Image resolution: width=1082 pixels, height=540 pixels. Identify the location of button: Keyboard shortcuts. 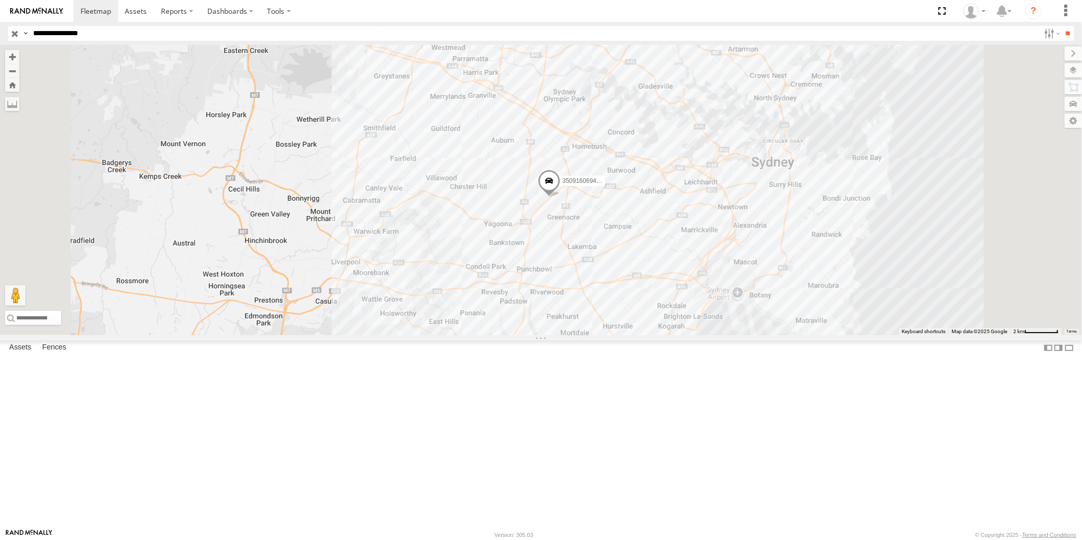
(923, 332).